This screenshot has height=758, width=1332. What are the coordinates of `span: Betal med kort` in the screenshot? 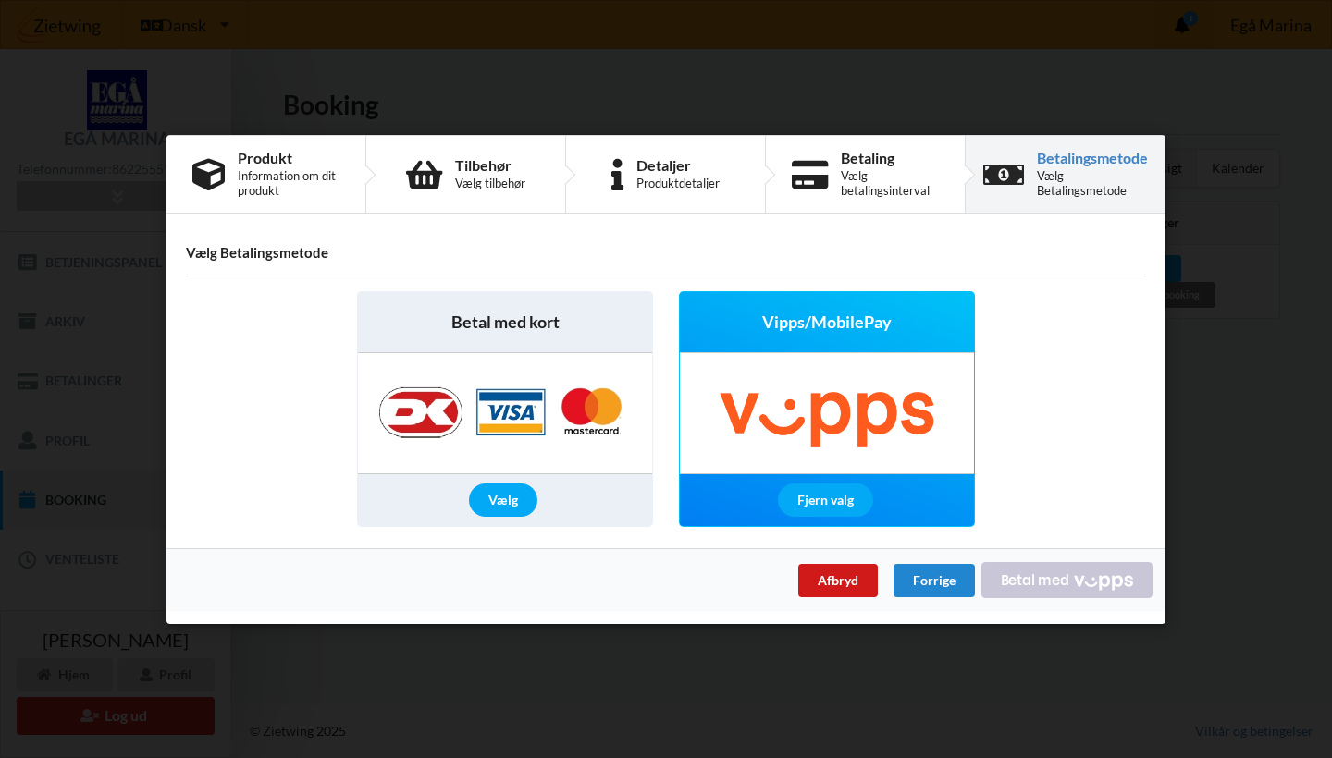 It's located at (505, 322).